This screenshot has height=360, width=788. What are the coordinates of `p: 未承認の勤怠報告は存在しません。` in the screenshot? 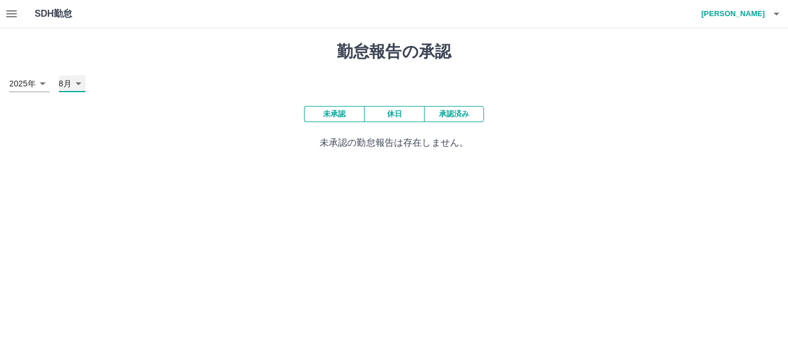 It's located at (394, 143).